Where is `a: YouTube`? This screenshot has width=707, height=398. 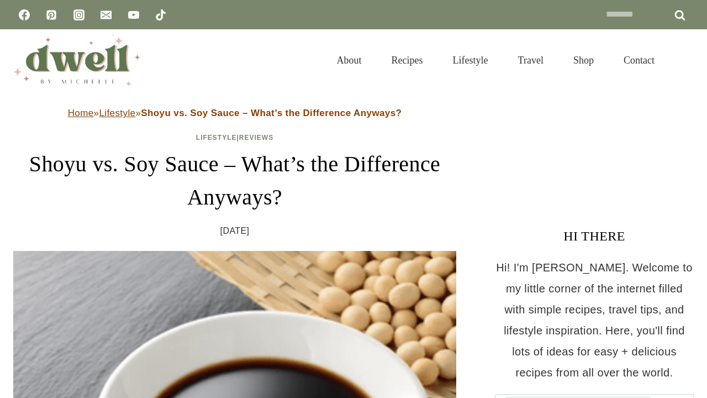
a: YouTube is located at coordinates (134, 15).